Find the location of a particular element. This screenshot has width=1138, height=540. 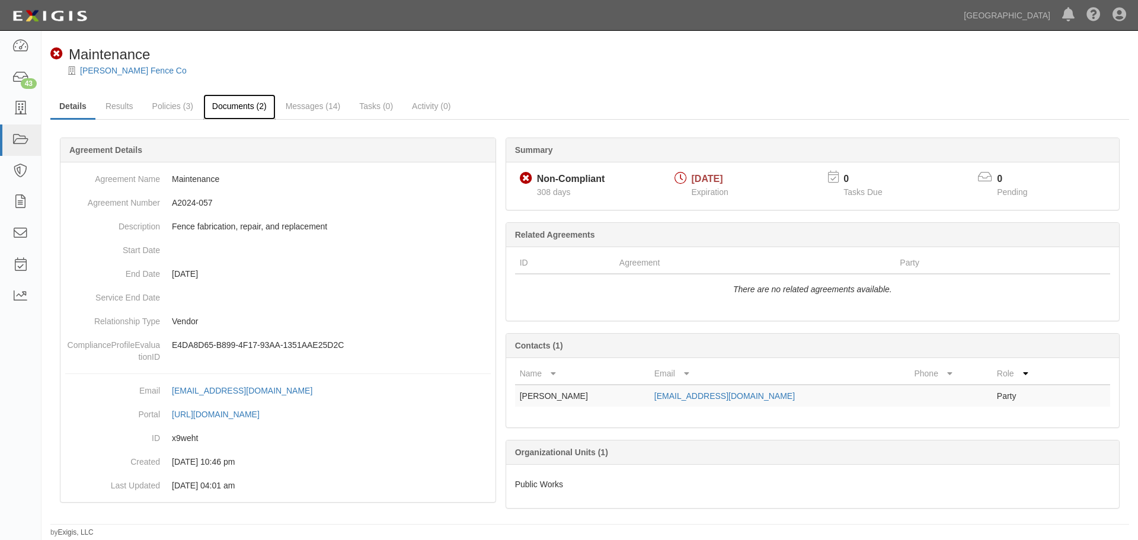

span: Pending is located at coordinates (1012, 192).